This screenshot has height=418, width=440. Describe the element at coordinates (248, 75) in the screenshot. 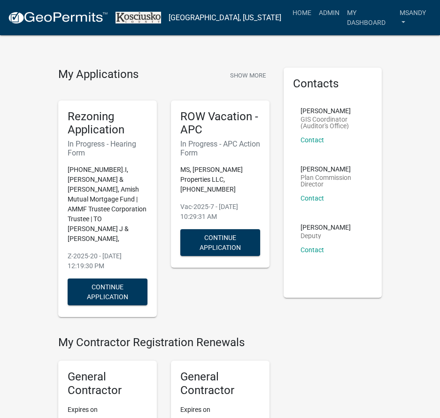

I see `button: Show More` at that location.